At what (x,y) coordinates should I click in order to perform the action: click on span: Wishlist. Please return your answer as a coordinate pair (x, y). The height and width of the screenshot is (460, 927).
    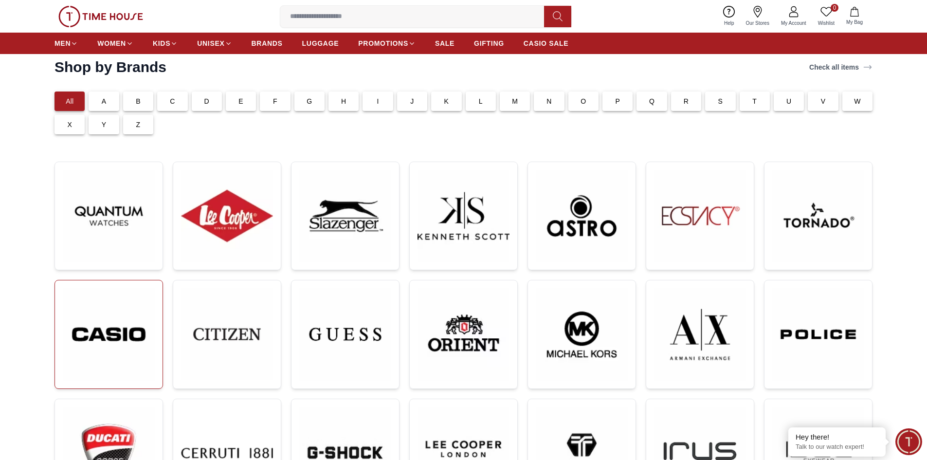
    Looking at the image, I should click on (827, 23).